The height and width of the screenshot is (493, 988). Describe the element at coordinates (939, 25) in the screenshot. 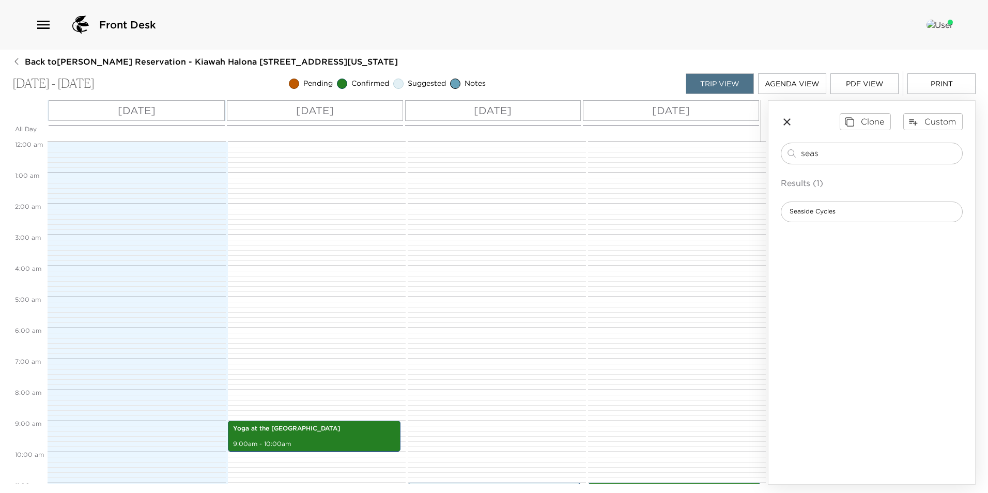

I see `img: User` at that location.